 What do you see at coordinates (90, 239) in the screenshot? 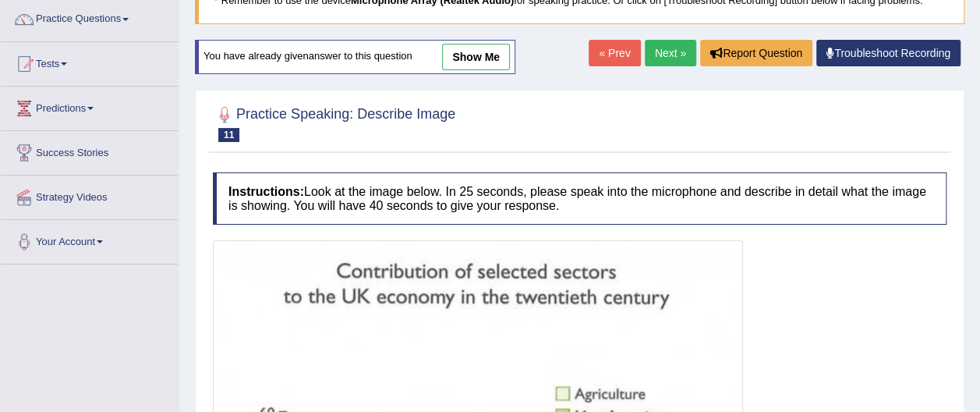
I see `a: Your Account` at bounding box center [90, 239].